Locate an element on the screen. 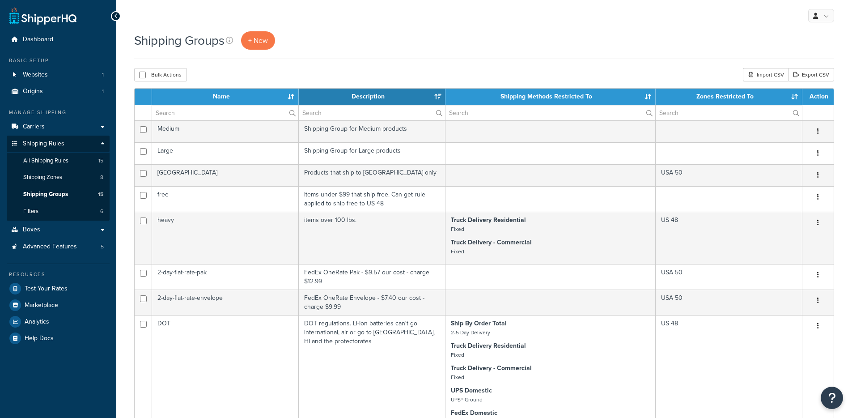 This screenshot has height=418, width=852. th: Description: activate to sort column ascending is located at coordinates (372, 97).